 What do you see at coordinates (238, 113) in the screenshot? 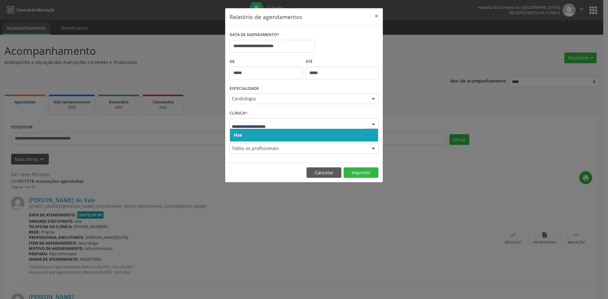
I see `label: CLÍNICA` at bounding box center [238, 113].